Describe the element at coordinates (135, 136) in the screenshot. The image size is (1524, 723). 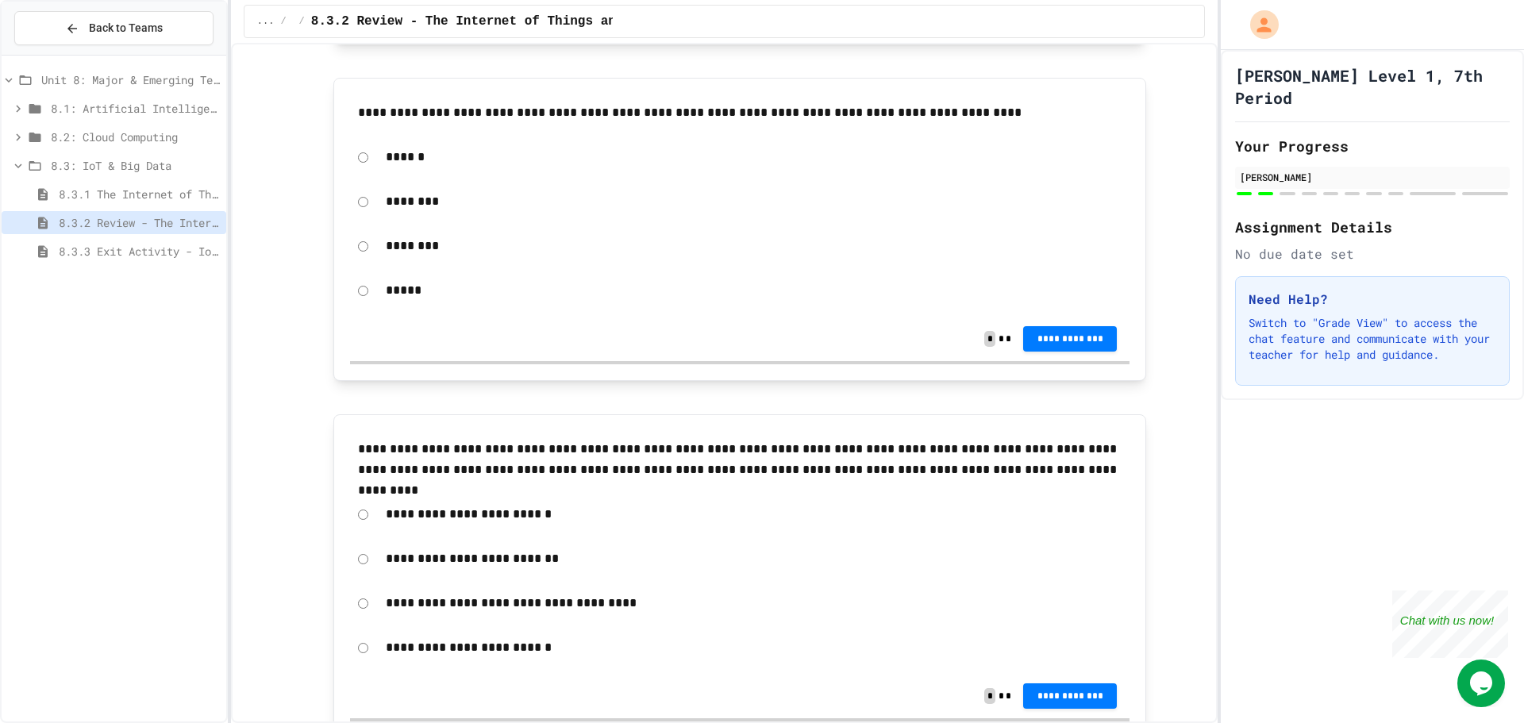
I see `span: 8.2: Cloud Computing` at that location.